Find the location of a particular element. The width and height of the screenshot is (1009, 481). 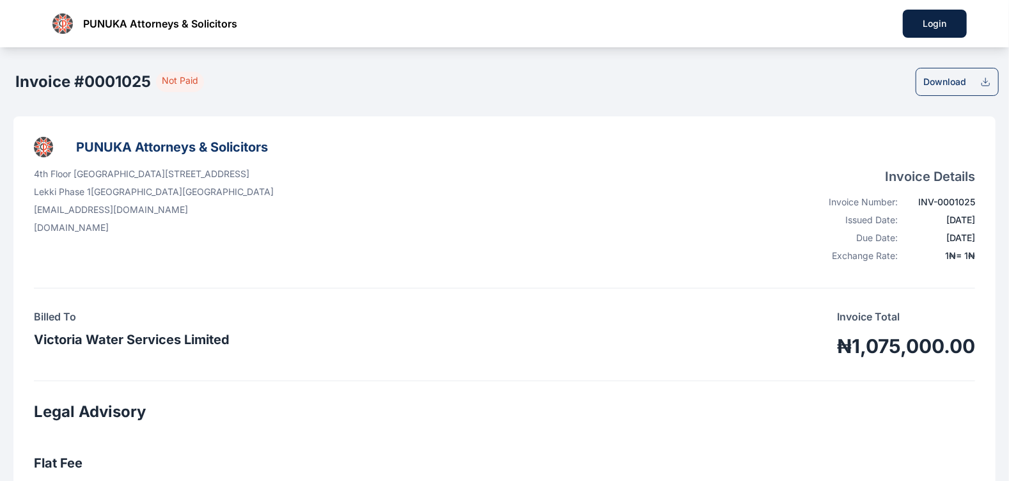

h4: Invoice Details is located at coordinates (895, 176).